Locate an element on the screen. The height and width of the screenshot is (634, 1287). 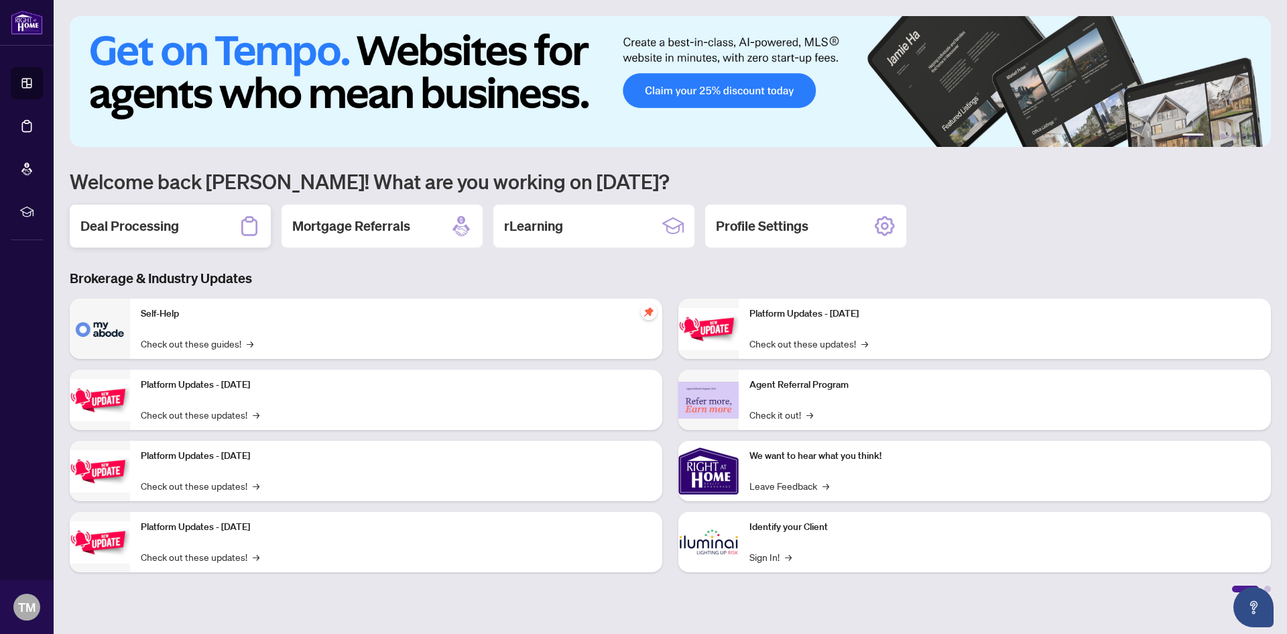
p: We want to hear what you think! is located at coordinates (1005, 456).